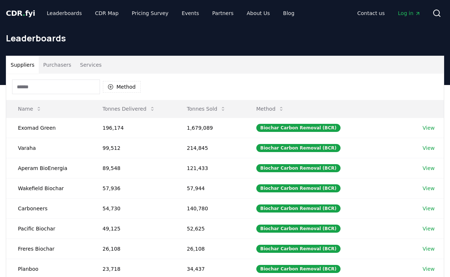 This screenshot has height=277, width=450. What do you see at coordinates (210, 127) in the screenshot?
I see `td: 1,679,089` at bounding box center [210, 127].